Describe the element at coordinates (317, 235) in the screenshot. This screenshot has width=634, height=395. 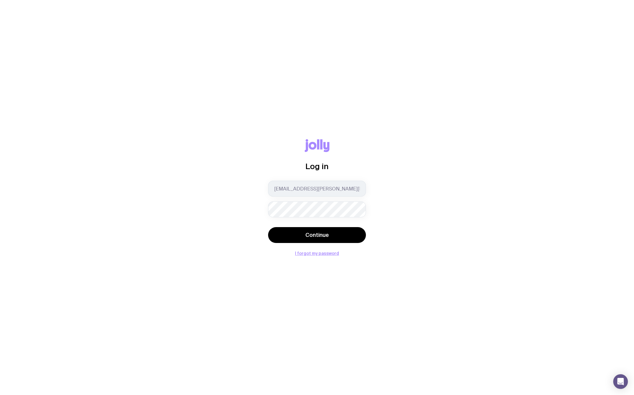
I see `button: Continue` at that location.